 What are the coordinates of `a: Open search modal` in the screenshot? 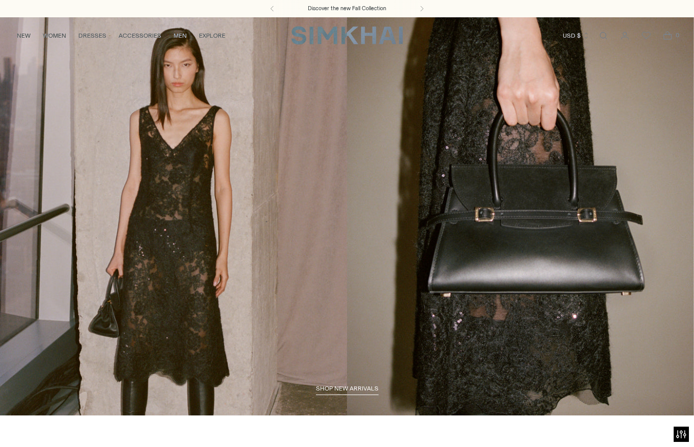 It's located at (604, 36).